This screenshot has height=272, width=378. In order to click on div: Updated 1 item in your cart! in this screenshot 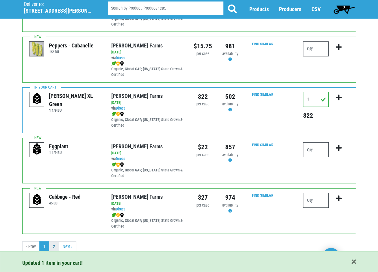, I will do `click(189, 263)`.